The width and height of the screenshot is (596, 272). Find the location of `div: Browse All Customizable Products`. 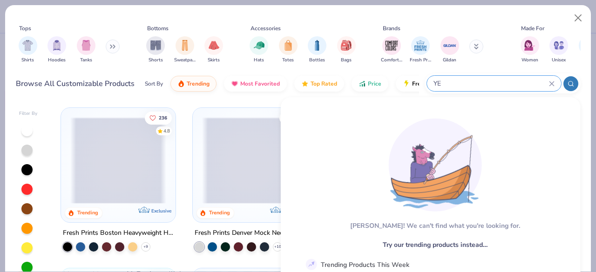

div: Browse All Customizable Products is located at coordinates (75, 84).